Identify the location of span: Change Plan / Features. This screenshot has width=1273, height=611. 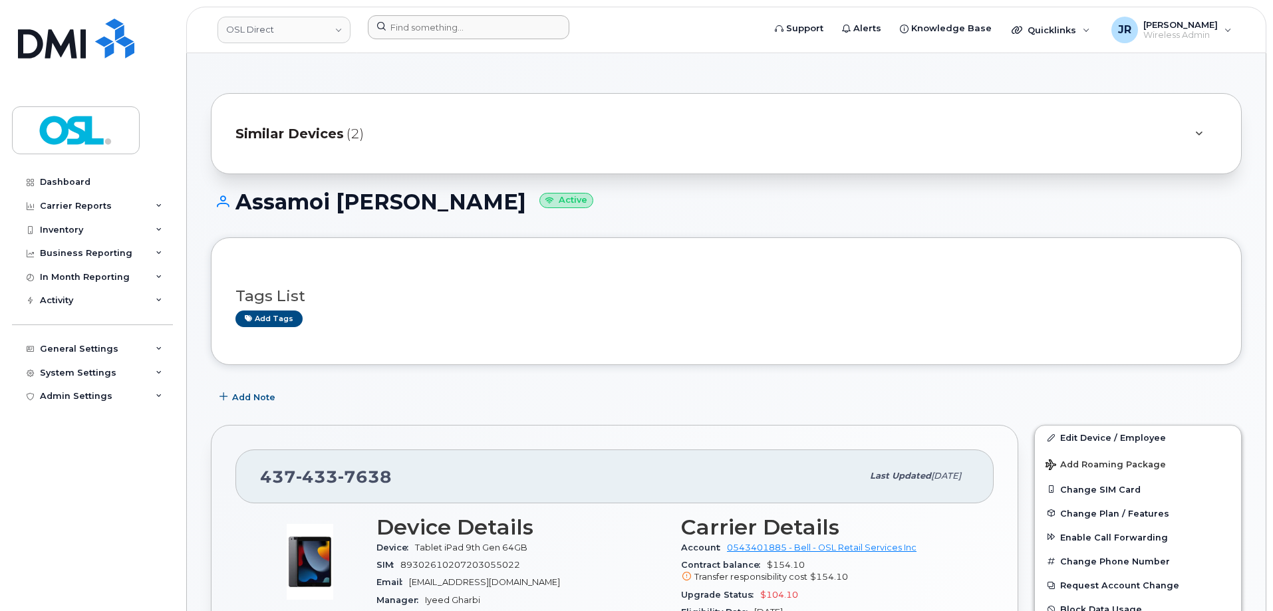
(1115, 513).